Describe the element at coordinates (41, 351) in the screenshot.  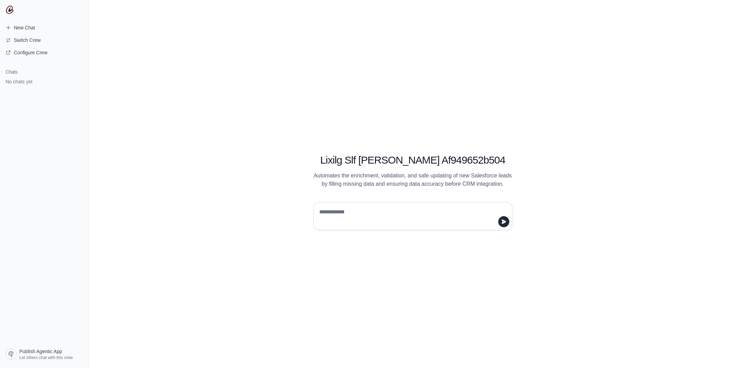
I see `span: Publish Agentic App` at that location.